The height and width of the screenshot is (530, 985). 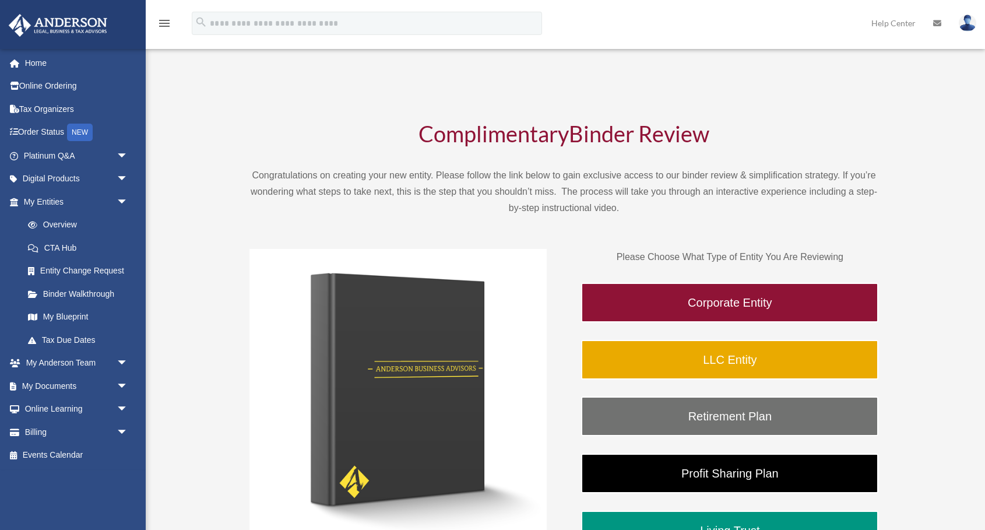 What do you see at coordinates (78, 294) in the screenshot?
I see `a: Binder Walkthrough` at bounding box center [78, 294].